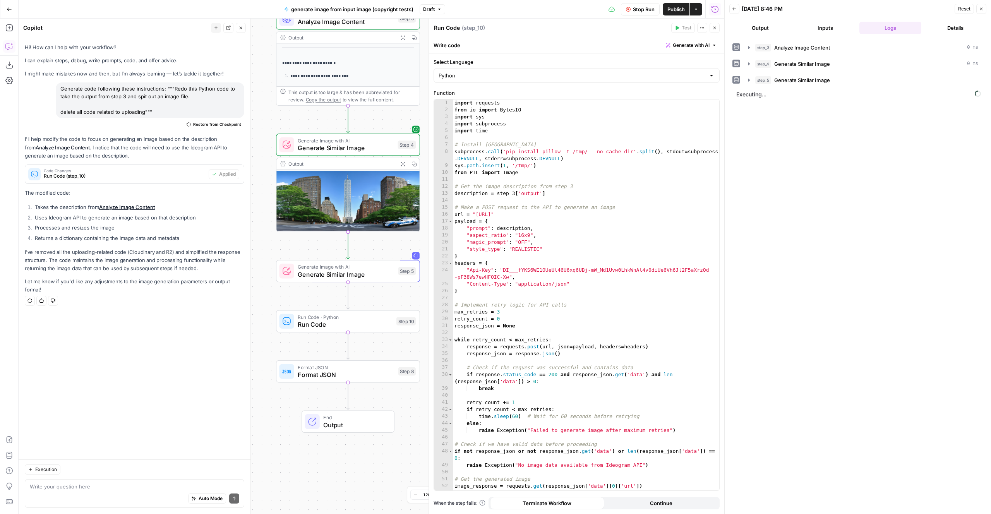 This screenshot has width=991, height=514. I want to click on span: Run Code, so click(345, 324).